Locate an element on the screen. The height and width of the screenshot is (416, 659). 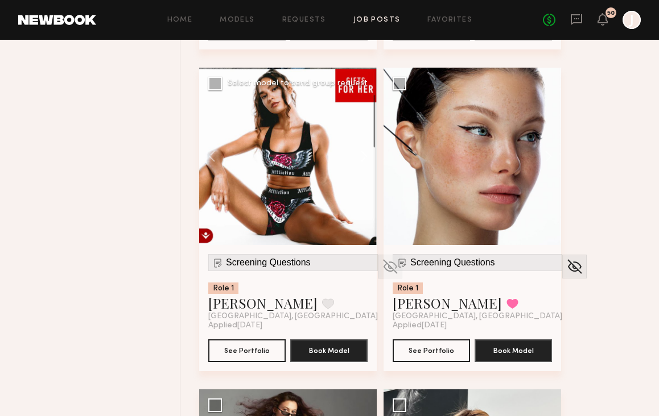
a: Favorites is located at coordinates (449, 20).